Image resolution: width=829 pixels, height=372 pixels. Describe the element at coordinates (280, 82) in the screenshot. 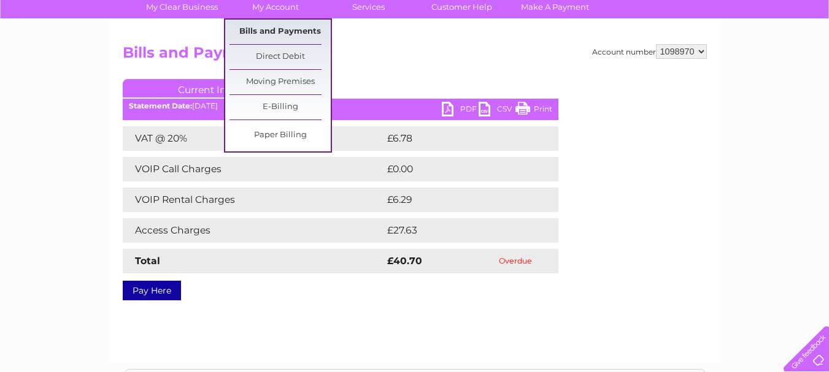

I see `a: Moving Premises` at that location.